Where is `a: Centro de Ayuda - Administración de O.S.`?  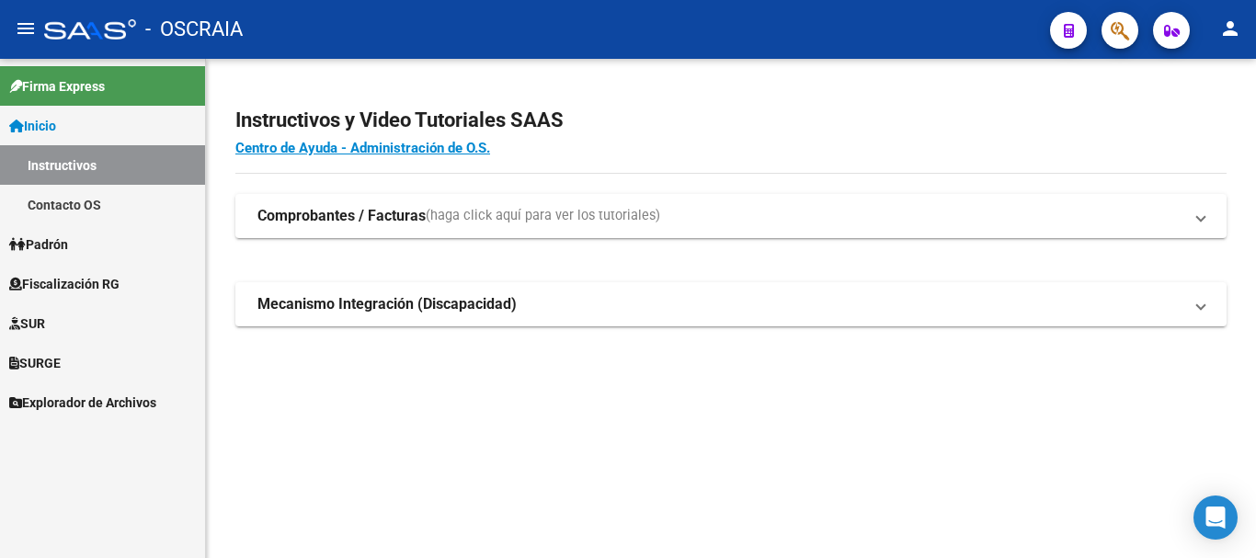
a: Centro de Ayuda - Administración de O.S. is located at coordinates (362, 148).